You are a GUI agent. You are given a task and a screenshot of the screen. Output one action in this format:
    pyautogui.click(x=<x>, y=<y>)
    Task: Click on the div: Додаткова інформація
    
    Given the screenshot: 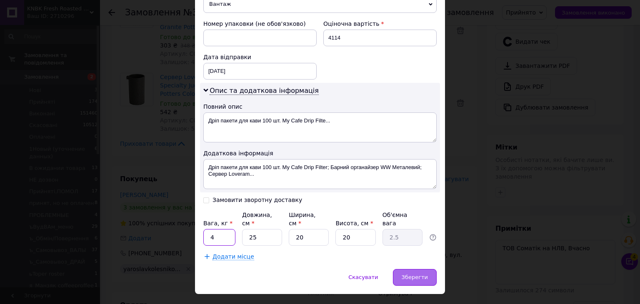 What is the action you would take?
    pyautogui.click(x=320, y=153)
    